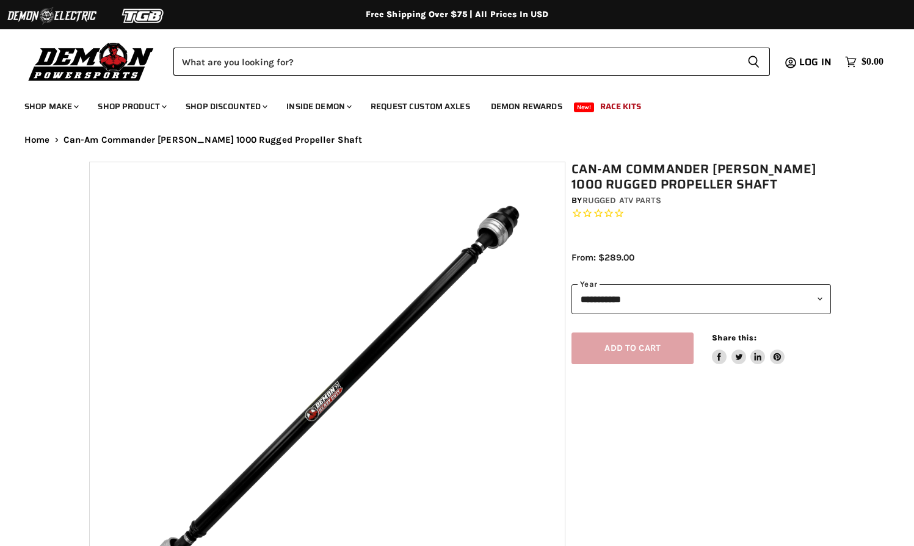 This screenshot has height=546, width=914. I want to click on a: Rugged ATV Parts, so click(621, 200).